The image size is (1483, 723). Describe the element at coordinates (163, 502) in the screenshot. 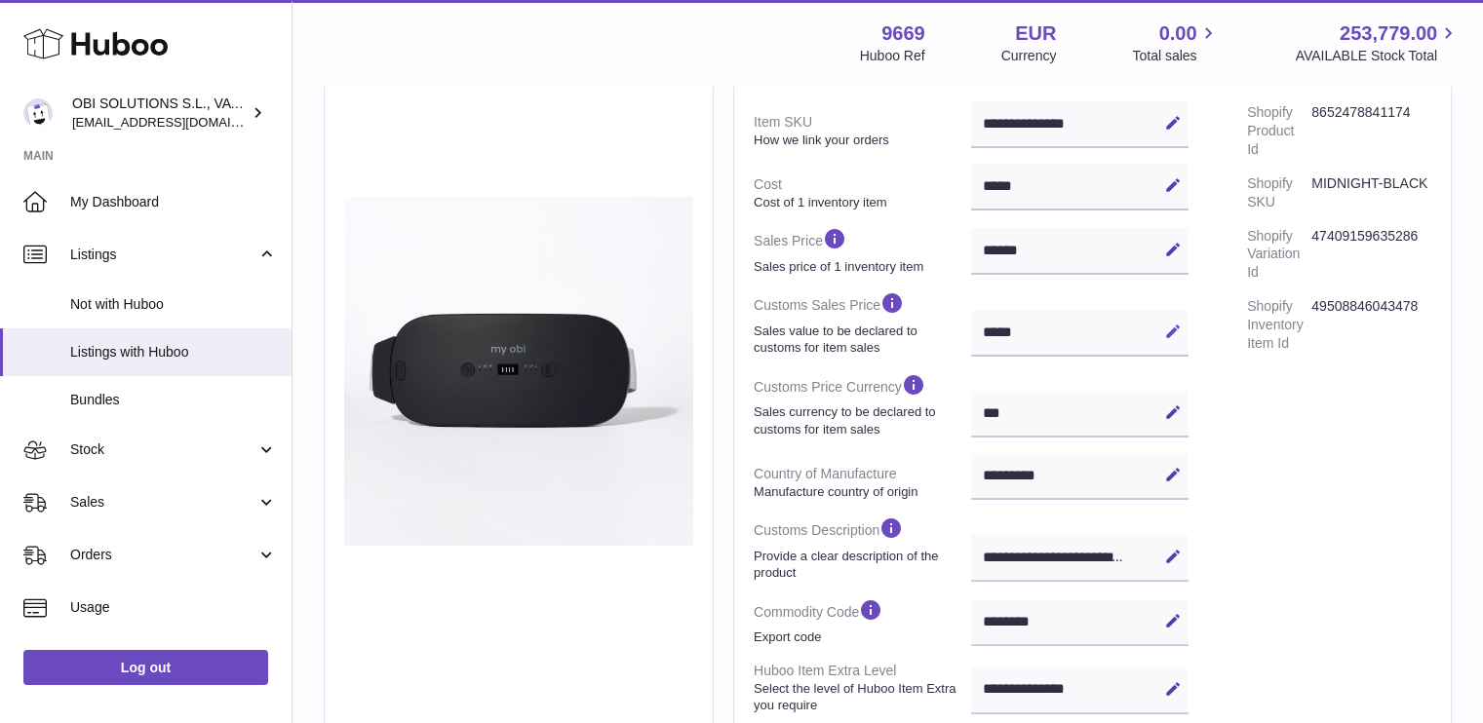

I see `span: Sales` at that location.